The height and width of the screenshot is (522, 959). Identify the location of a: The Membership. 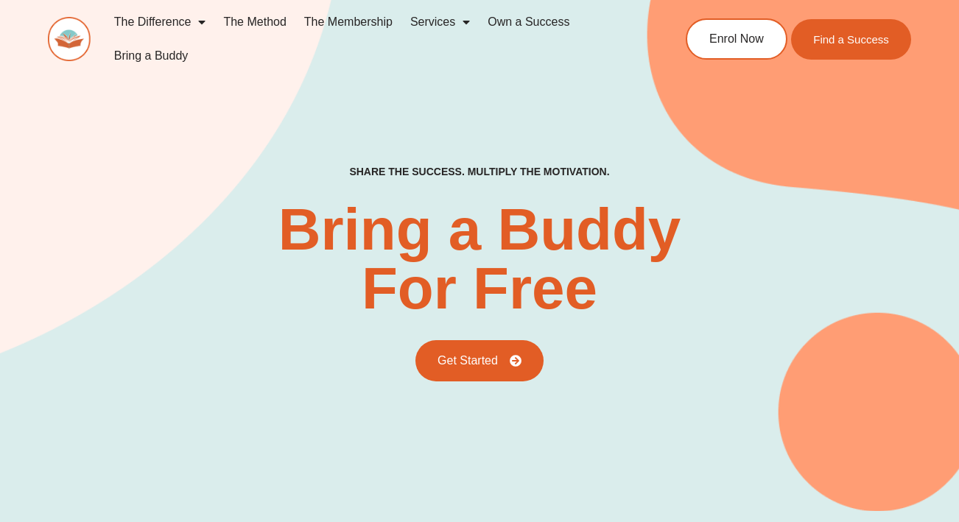
(348, 22).